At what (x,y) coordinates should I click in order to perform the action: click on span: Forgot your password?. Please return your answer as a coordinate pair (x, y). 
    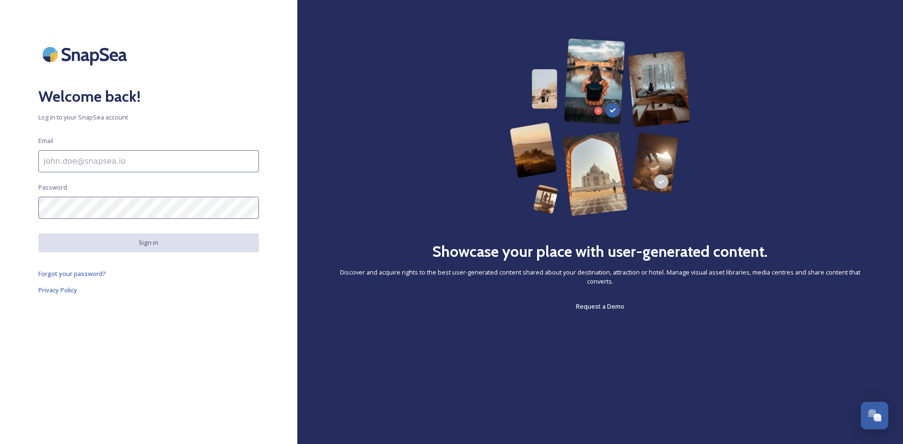
    Looking at the image, I should click on (72, 273).